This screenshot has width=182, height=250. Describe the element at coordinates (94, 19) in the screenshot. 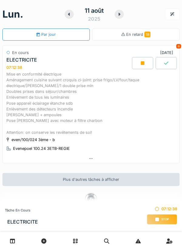

I see `div: 2025` at that location.